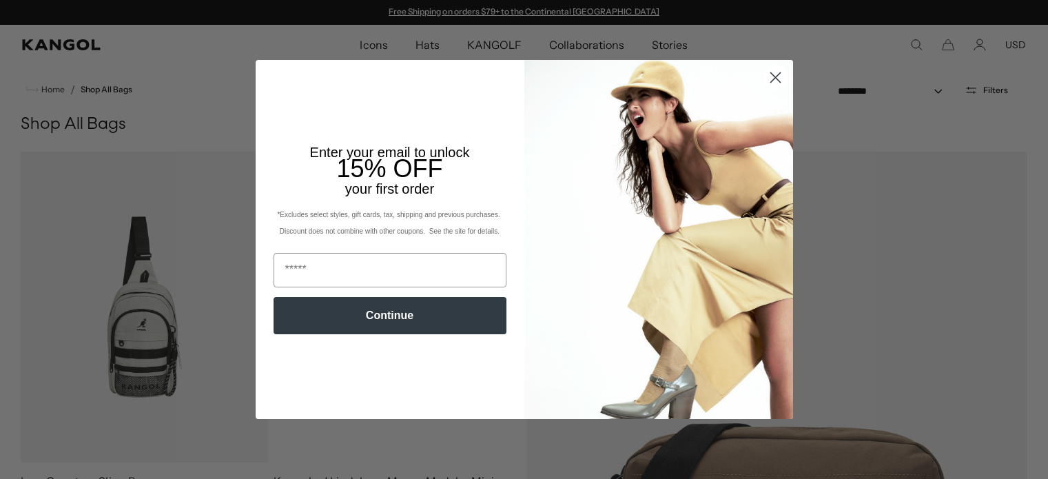 Image resolution: width=1048 pixels, height=479 pixels. Describe the element at coordinates (390, 152) in the screenshot. I see `span: Enter your email to unlock` at that location.